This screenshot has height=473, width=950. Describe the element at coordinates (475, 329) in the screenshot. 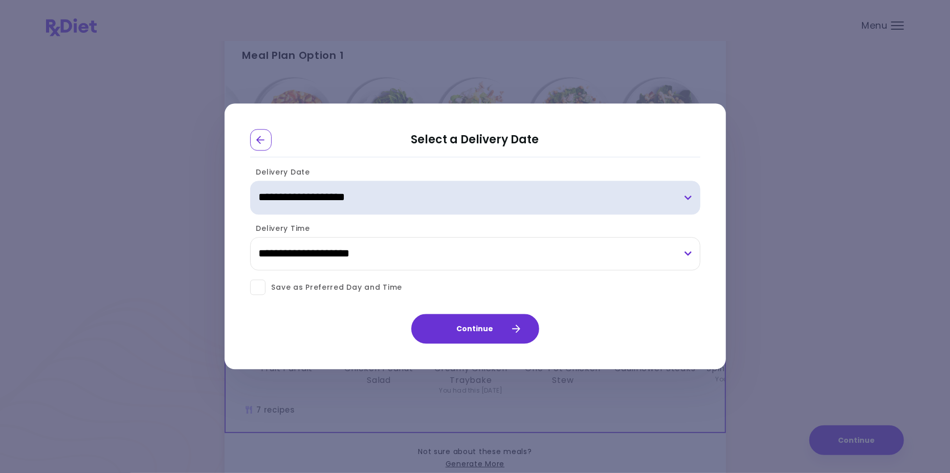

I see `button: Continue` at that location.